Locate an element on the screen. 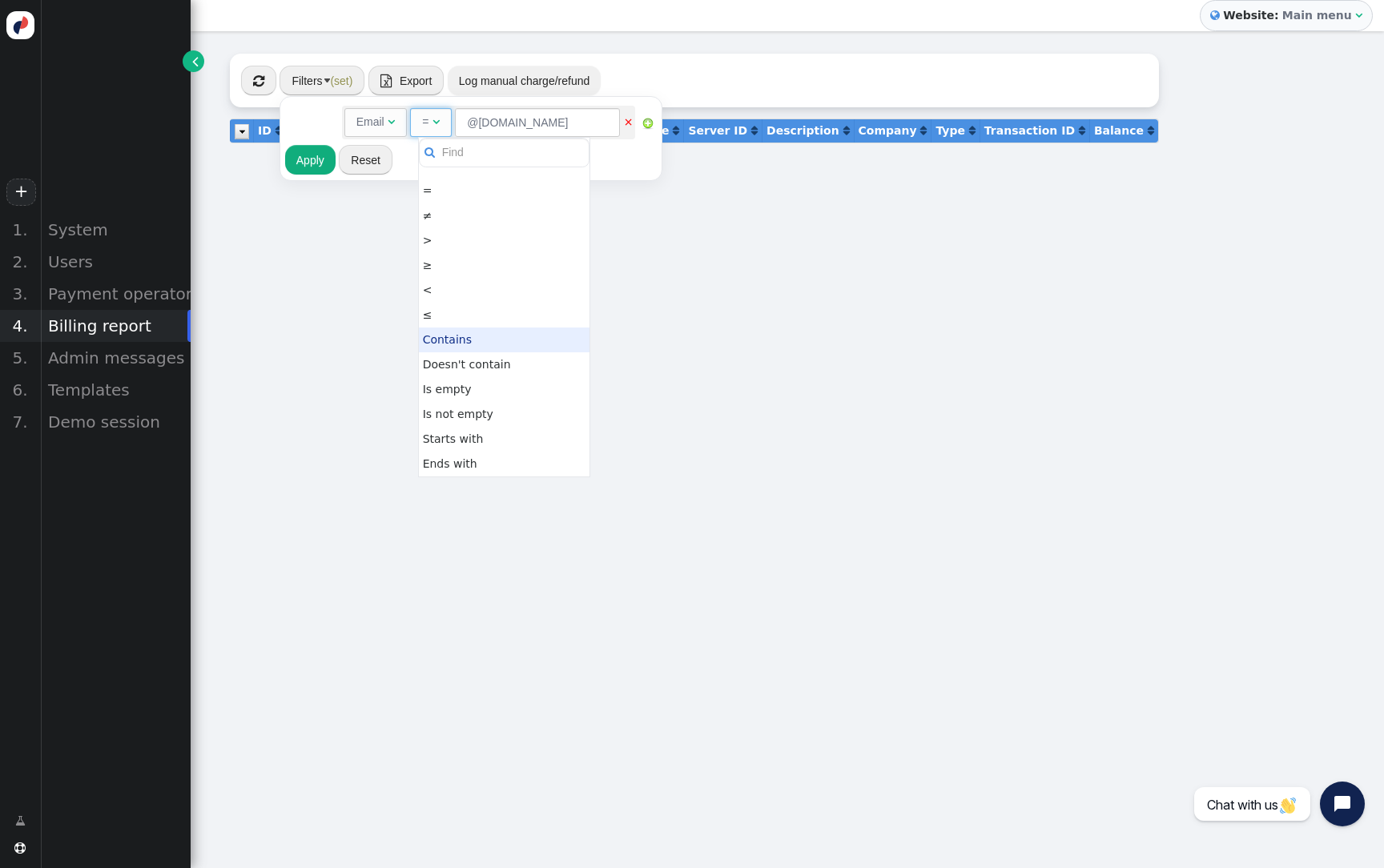  td: Doesn't contain is located at coordinates (504, 364).